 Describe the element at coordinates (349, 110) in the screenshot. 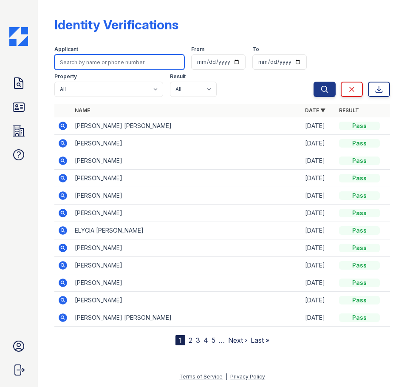

I see `a: Result` at that location.